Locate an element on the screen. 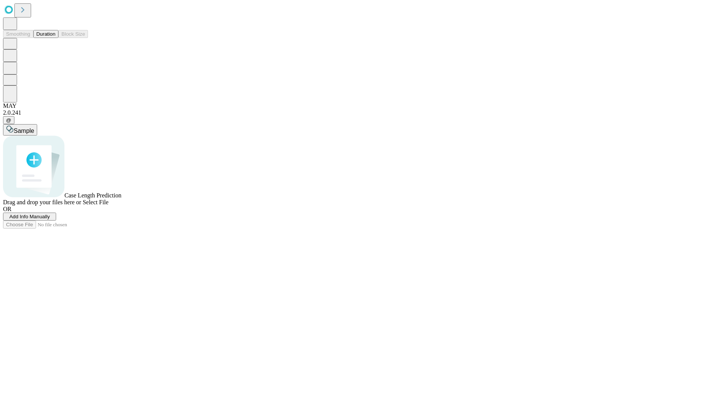 The height and width of the screenshot is (410, 728). button: Smoothing is located at coordinates (18, 34).